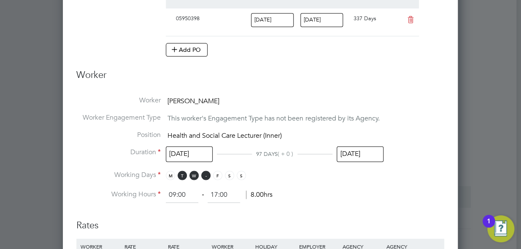 The height and width of the screenshot is (249, 521). I want to click on label: Duration, so click(119, 152).